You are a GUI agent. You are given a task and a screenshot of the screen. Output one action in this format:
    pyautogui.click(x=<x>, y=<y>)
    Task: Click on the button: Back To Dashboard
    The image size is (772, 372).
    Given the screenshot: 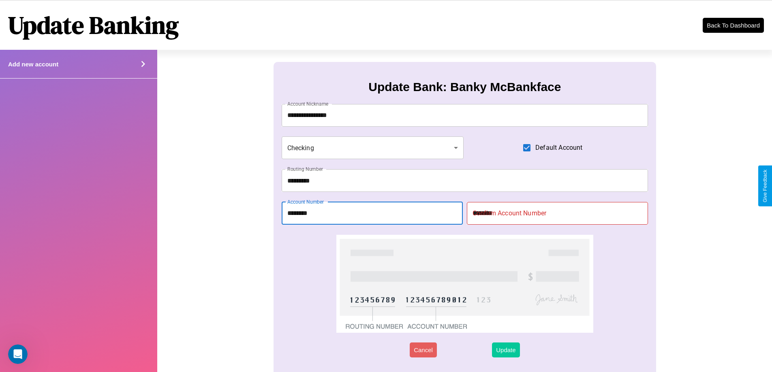 What is the action you would take?
    pyautogui.click(x=733, y=25)
    